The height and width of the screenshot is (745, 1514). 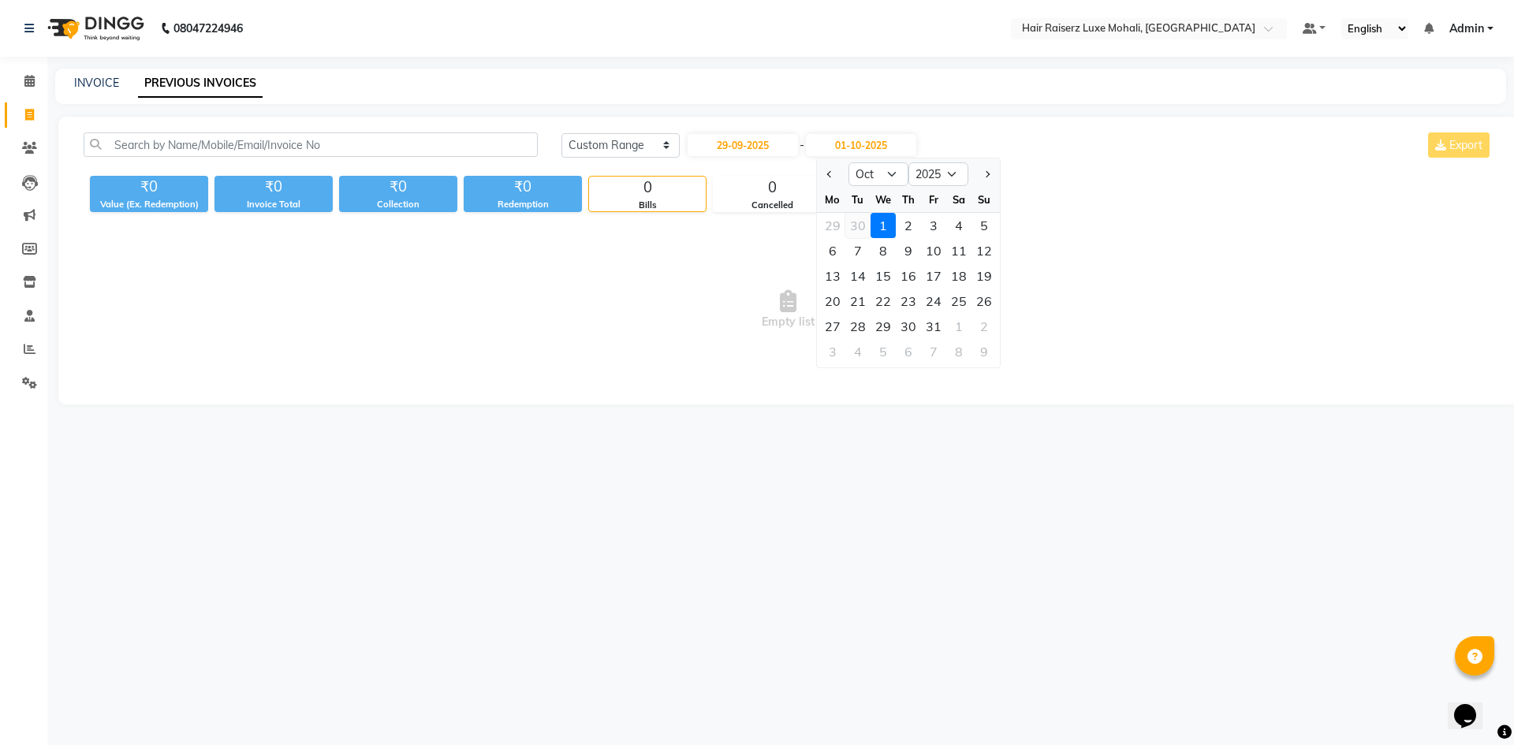 What do you see at coordinates (959, 301) in the screenshot?
I see `div: 25` at bounding box center [959, 301].